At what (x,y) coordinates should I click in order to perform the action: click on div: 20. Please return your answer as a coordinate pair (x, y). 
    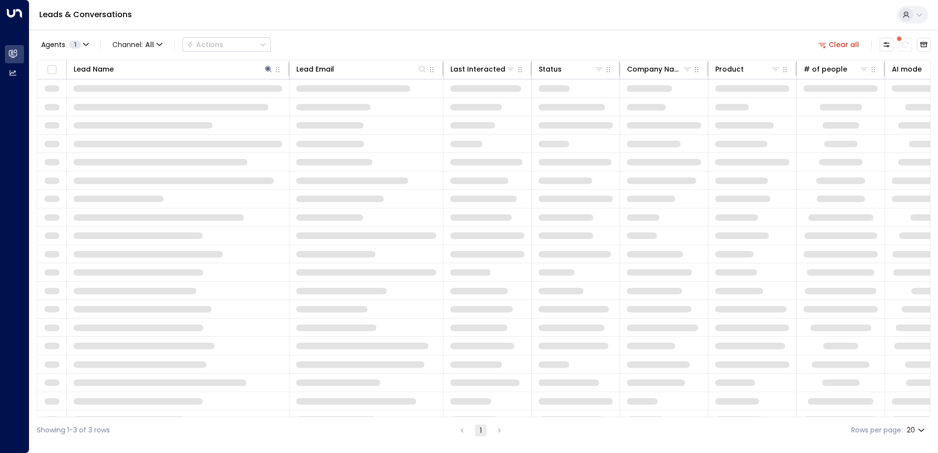
    Looking at the image, I should click on (917, 430).